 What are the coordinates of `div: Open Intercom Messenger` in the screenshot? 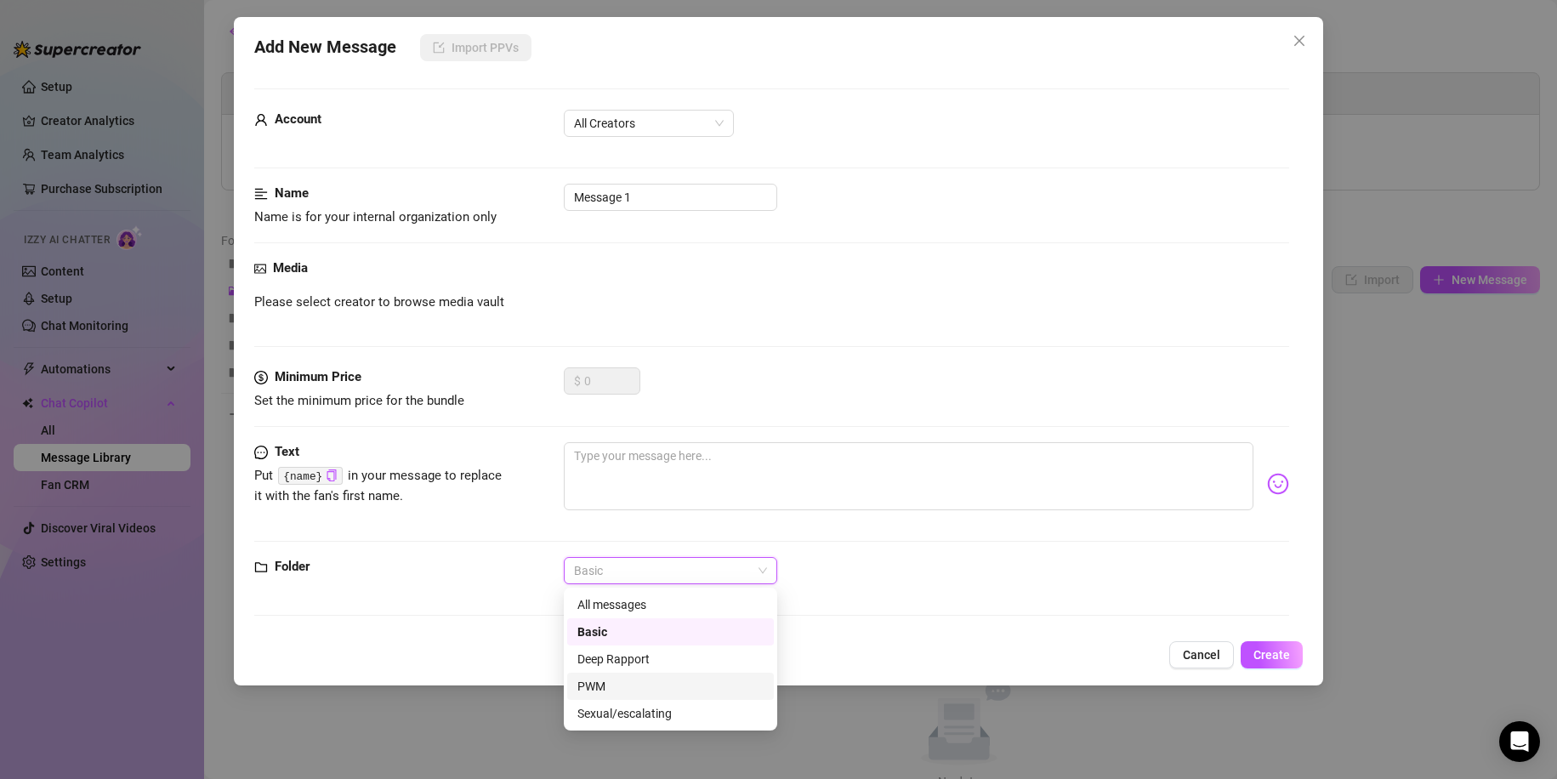 It's located at (1520, 742).